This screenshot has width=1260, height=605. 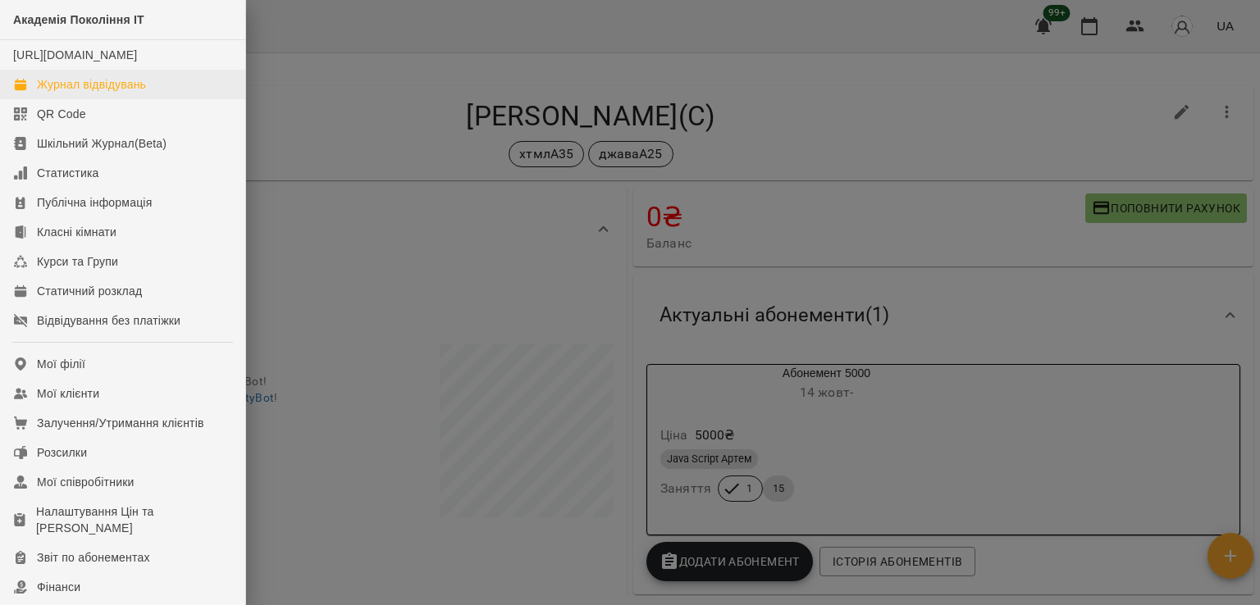 I want to click on div: Курси та Групи, so click(x=77, y=262).